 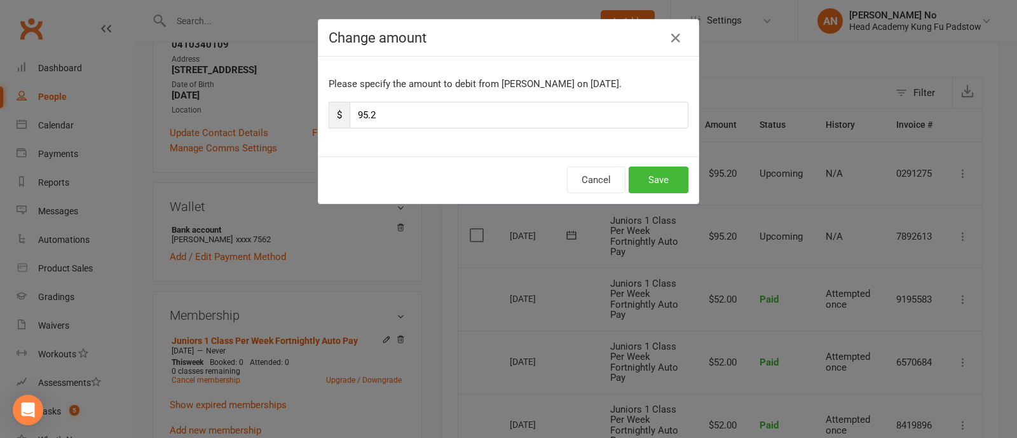 I want to click on h4: Change amount, so click(x=508, y=37).